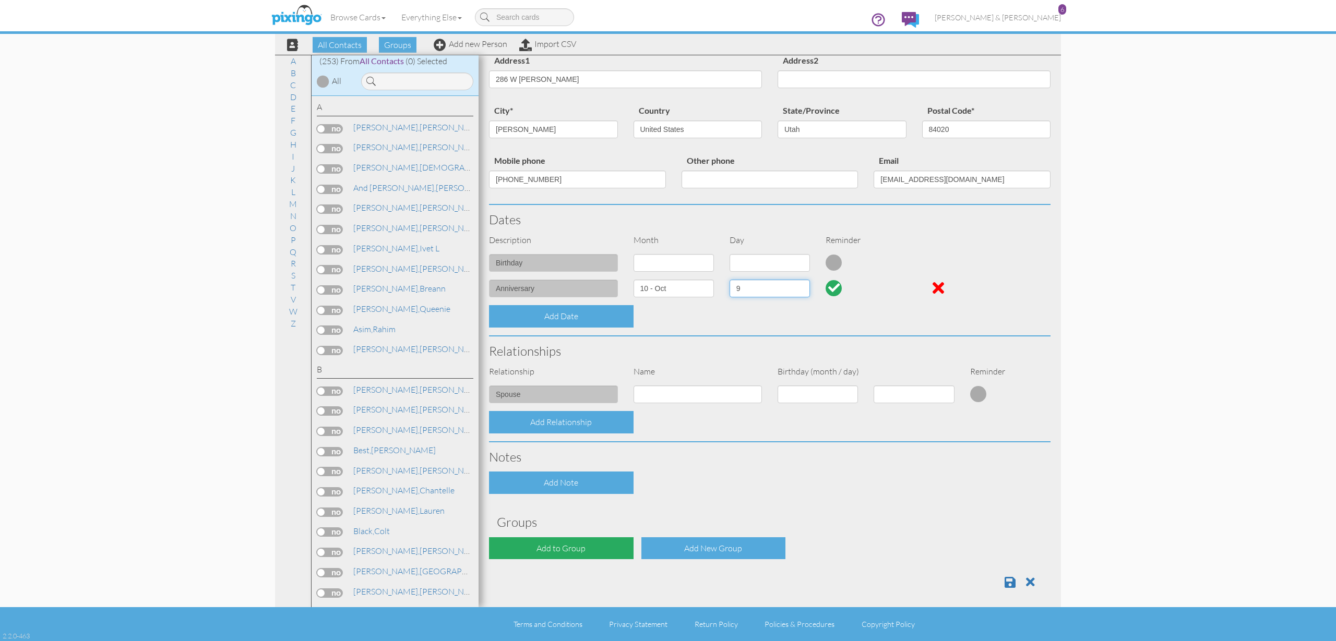 The width and height of the screenshot is (1336, 641). I want to click on a: E, so click(293, 109).